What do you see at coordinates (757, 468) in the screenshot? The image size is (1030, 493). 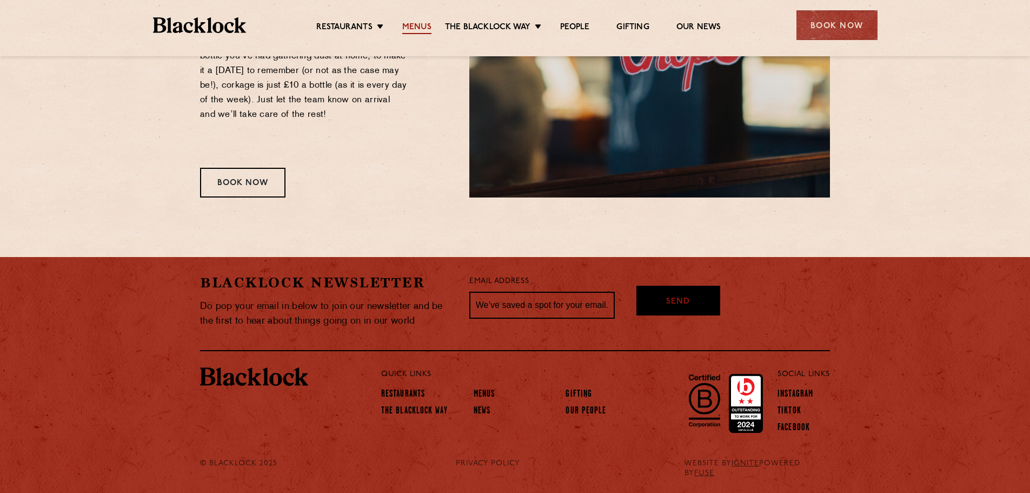 I see `div: WEBSITE BY POWERED BY` at bounding box center [757, 468].